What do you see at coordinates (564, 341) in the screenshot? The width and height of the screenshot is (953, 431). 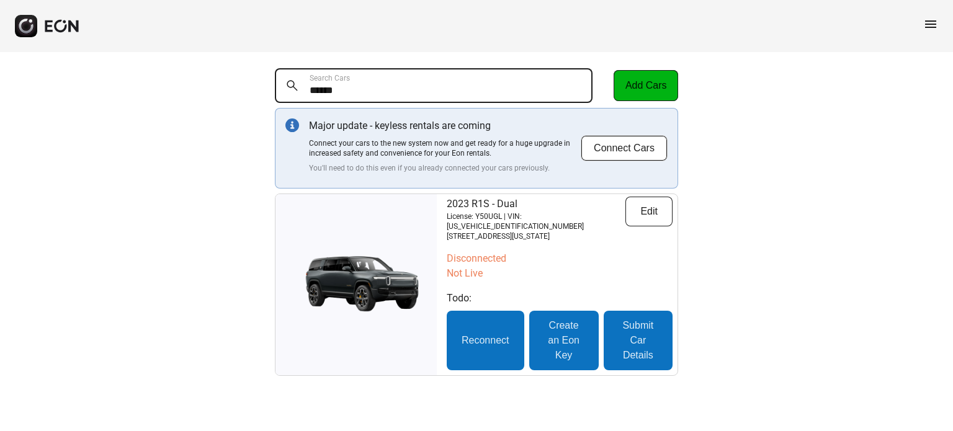 I see `button: Create an Eon Key` at bounding box center [564, 341].